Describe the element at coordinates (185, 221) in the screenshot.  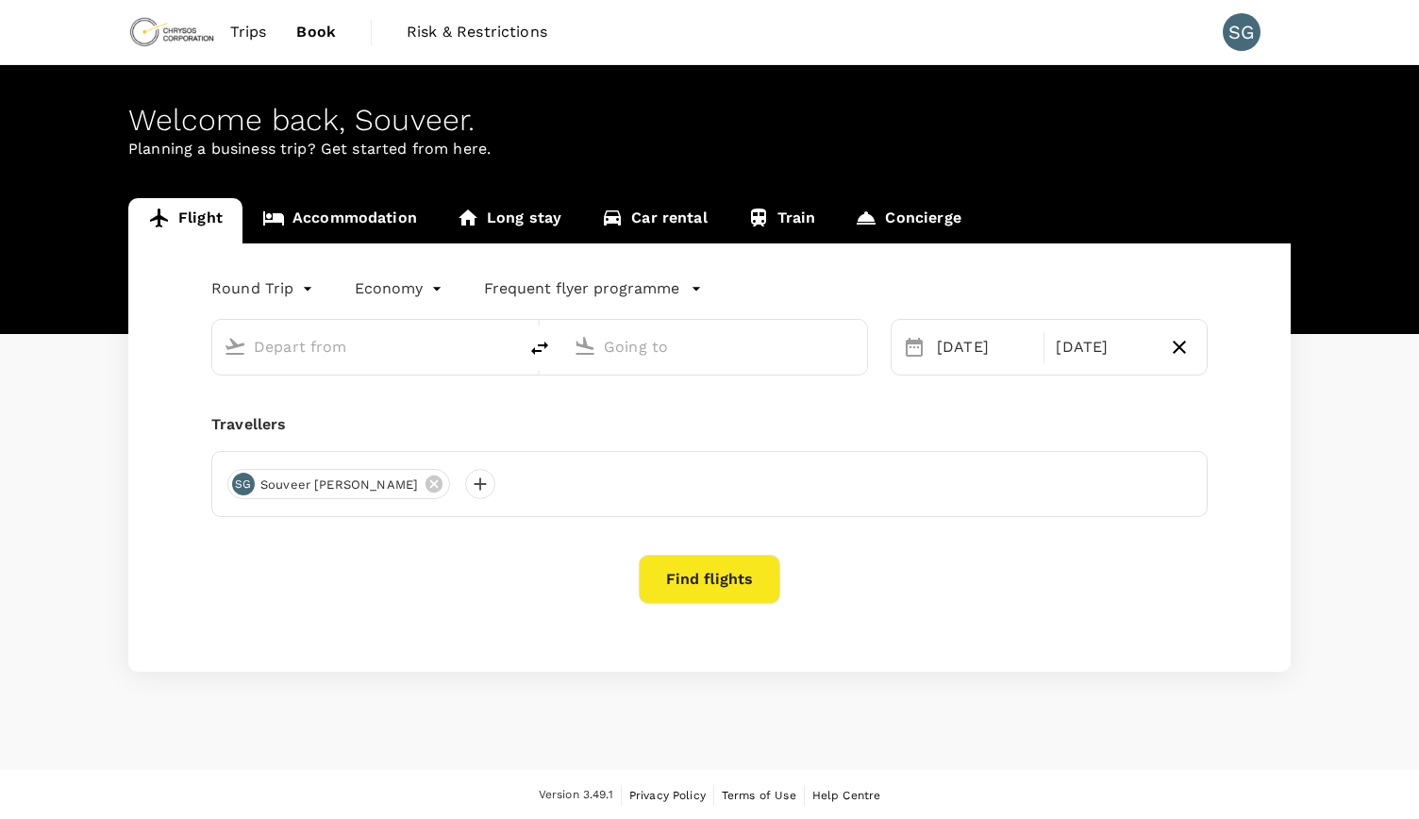
I see `a: Flight` at that location.